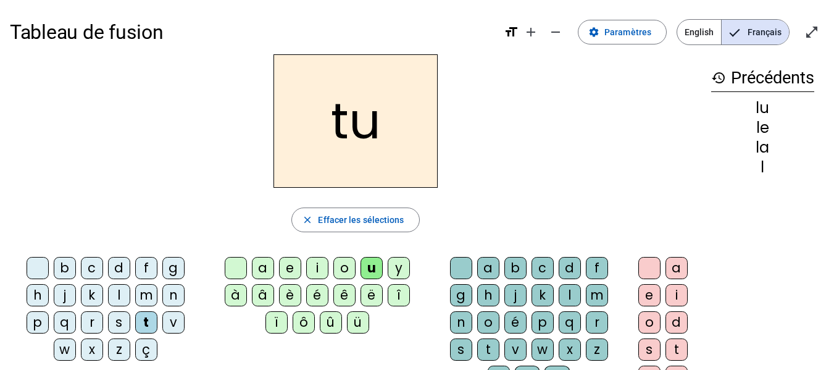 The image size is (834, 370). Describe the element at coordinates (290, 295) in the screenshot. I see `div: è` at that location.